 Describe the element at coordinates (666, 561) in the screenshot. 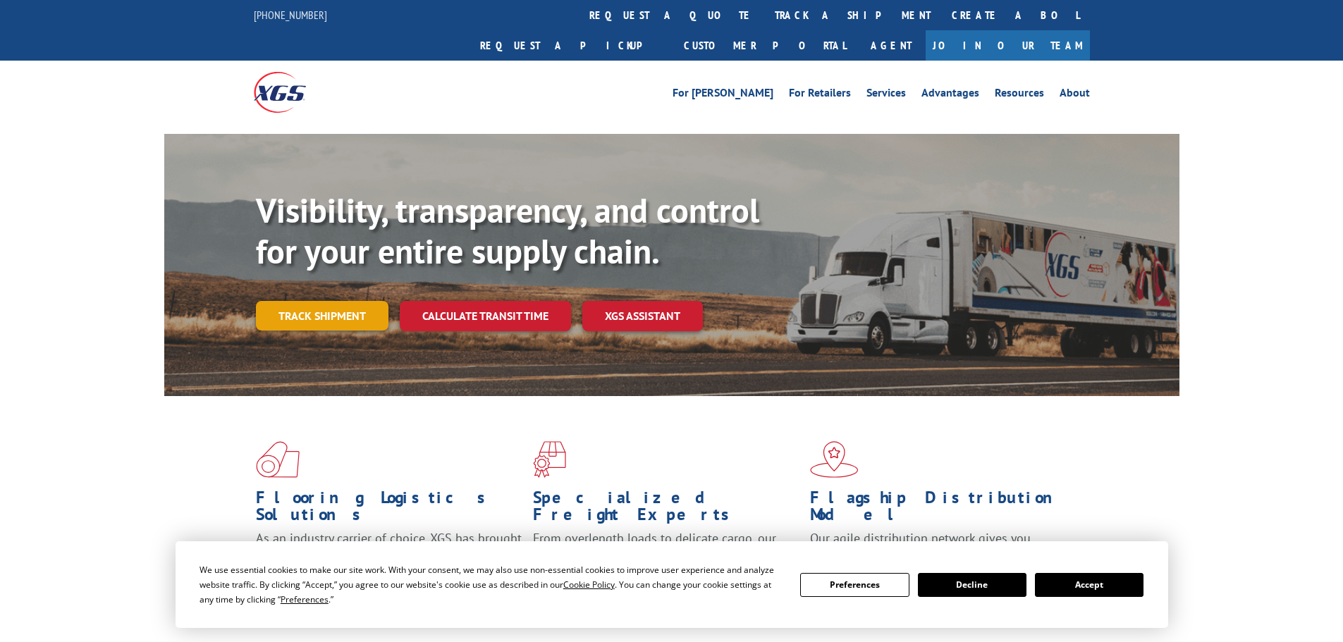

I see `p: From overlength loads to delicate cargo, our experienced staff knows the best way to move your fr...` at that location.